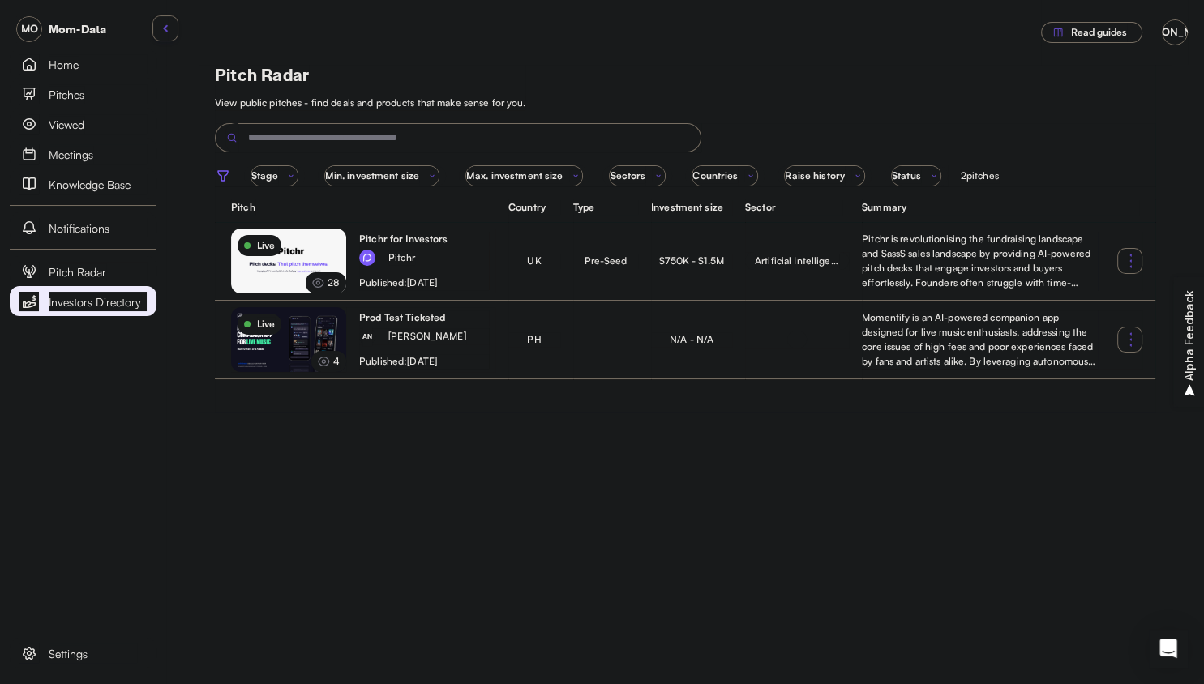 The height and width of the screenshot is (684, 1204). I want to click on p: 2 pitches, so click(979, 176).